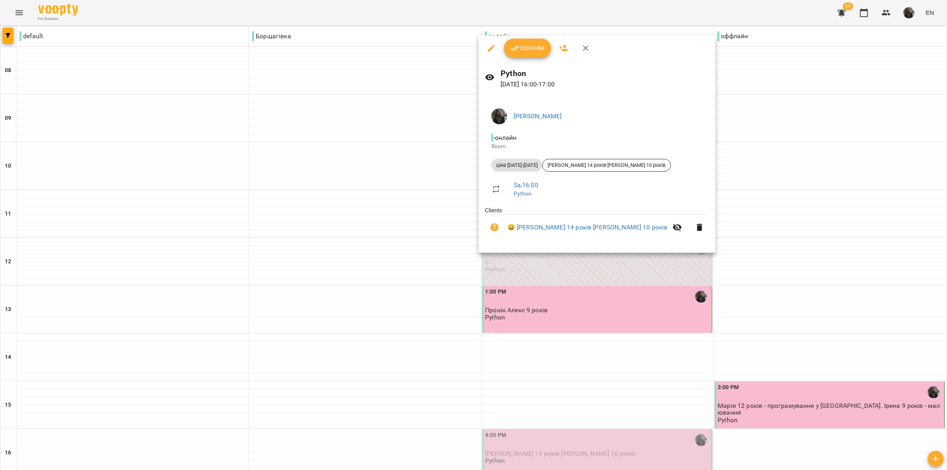  What do you see at coordinates (499, 116) in the screenshot?
I see `img: 33f9a82ed513007d0552af73e02aac8a.jpg` at bounding box center [499, 116].